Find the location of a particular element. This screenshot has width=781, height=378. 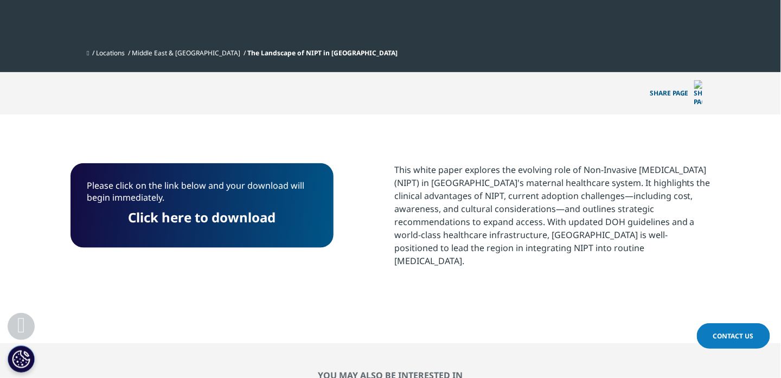

p: Please click on the link below and your download will begin immediately. is located at coordinates (202, 195).